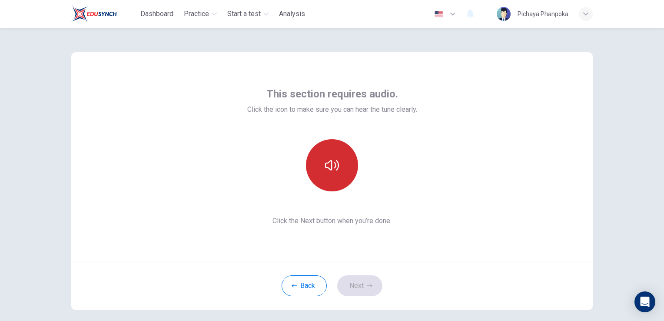 The height and width of the screenshot is (321, 664). Describe the element at coordinates (503, 14) in the screenshot. I see `img: Profile picture` at that location.